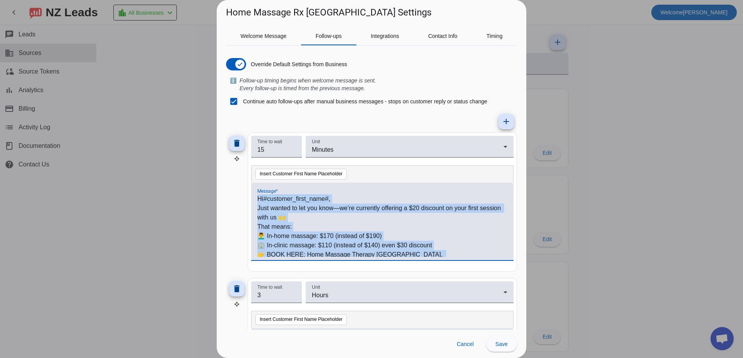 The image size is (743, 358). I want to click on p: Just wanted to let you know—we’re currently offering a $20 discount on your first session with us 🙌, so click(382, 213).